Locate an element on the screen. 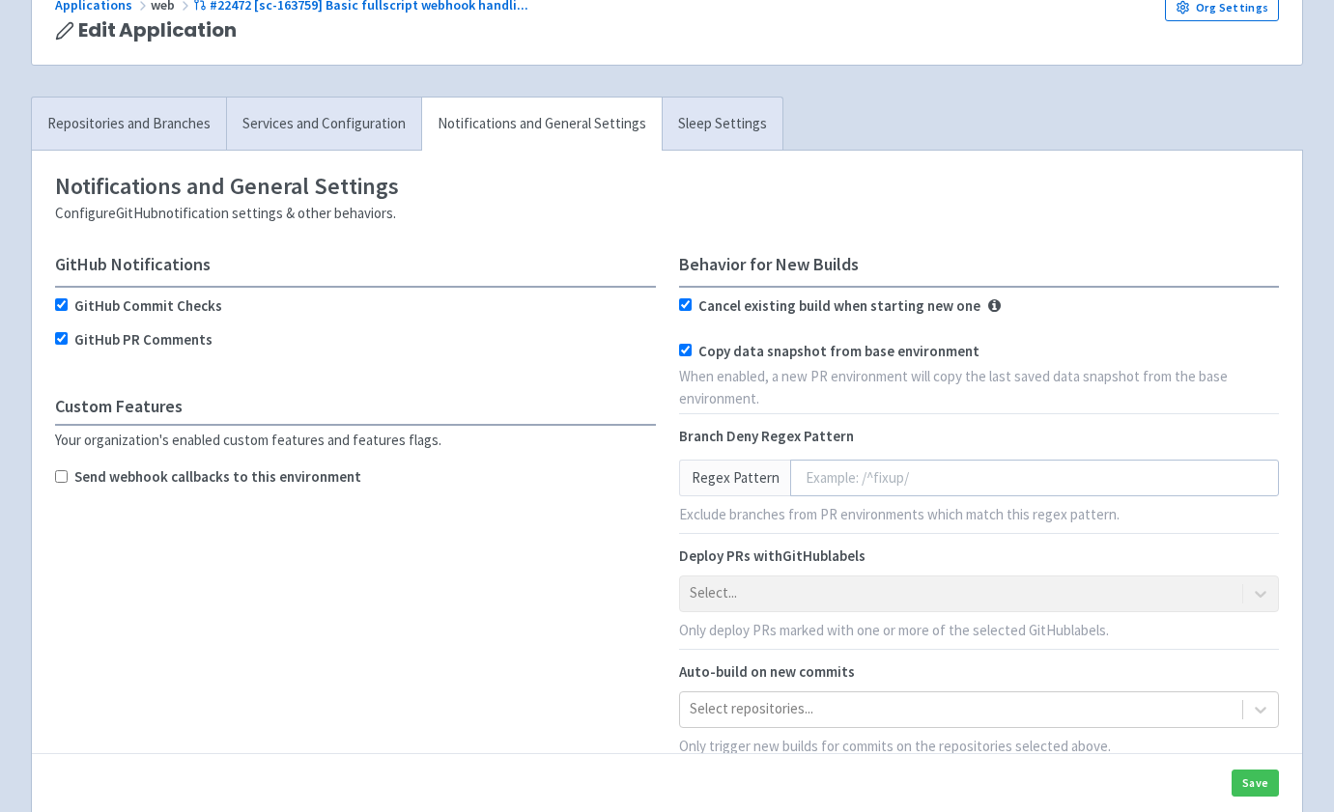 The image size is (1334, 812). h4: Behavior for New Builds is located at coordinates (979, 265).